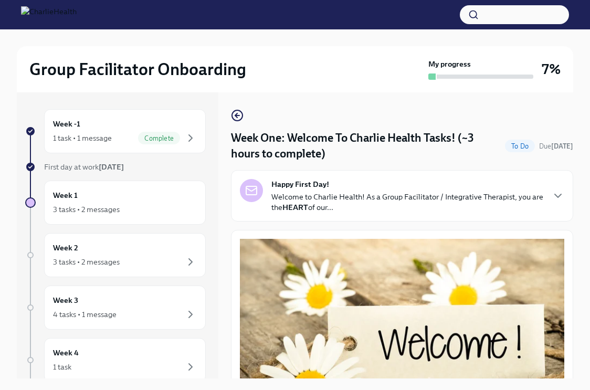  What do you see at coordinates (62, 367) in the screenshot?
I see `div: 1 task` at bounding box center [62, 367].